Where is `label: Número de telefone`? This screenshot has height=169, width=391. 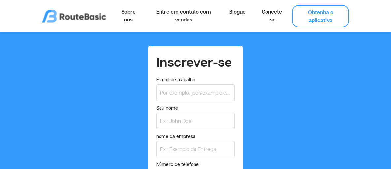
label: Número de telefone is located at coordinates (179, 164).